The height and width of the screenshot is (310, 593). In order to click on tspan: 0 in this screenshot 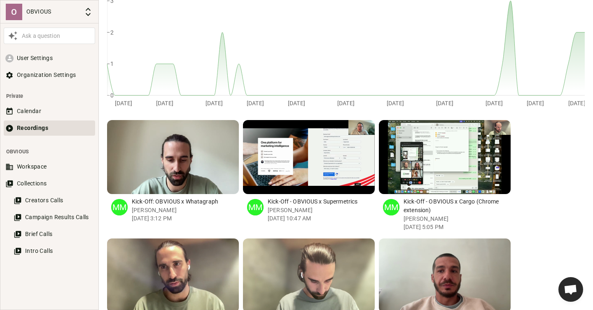, I will do `click(112, 95)`.